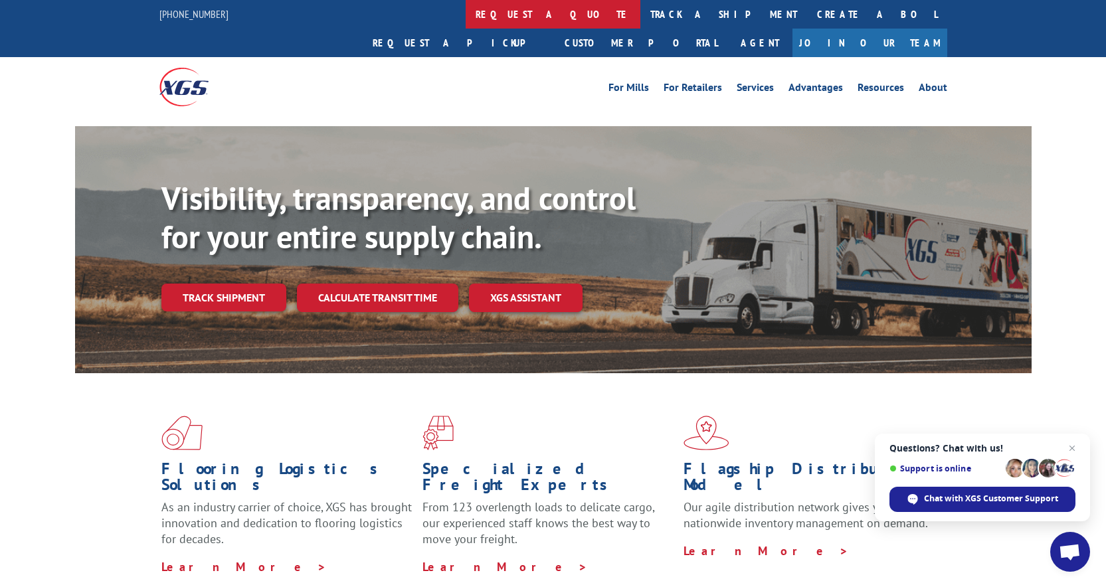  What do you see at coordinates (933, 90) in the screenshot?
I see `a: About` at bounding box center [933, 90].